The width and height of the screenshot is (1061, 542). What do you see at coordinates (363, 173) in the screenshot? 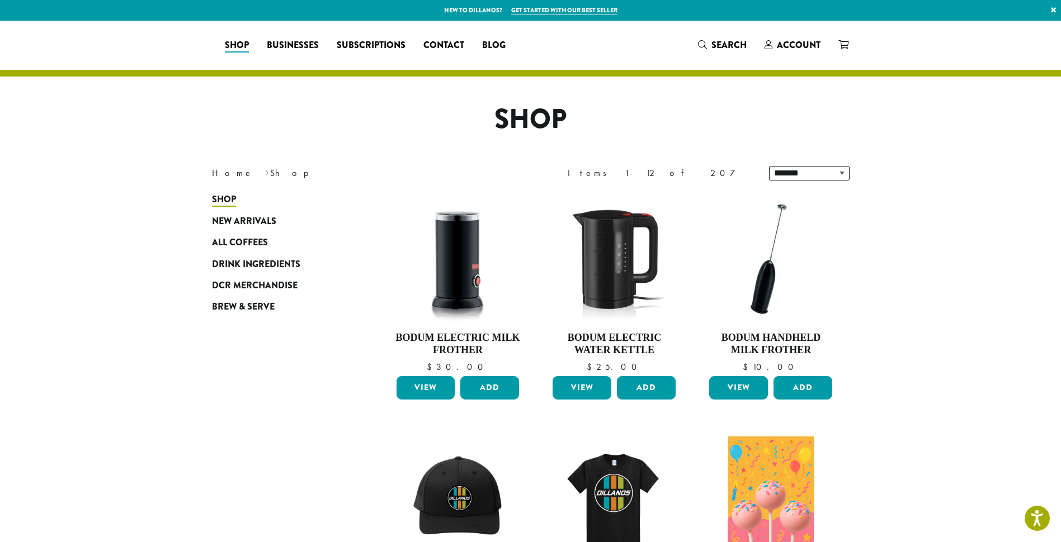
I see `nav: Breadcrumb` at bounding box center [363, 173].